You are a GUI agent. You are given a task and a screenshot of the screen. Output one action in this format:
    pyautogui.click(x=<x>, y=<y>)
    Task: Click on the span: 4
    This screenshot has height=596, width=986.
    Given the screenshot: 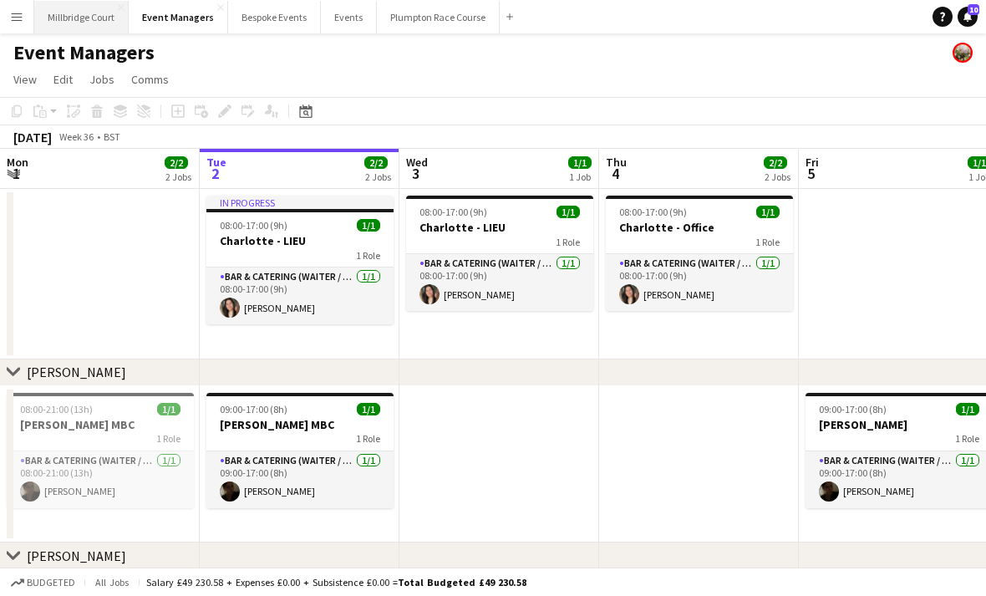 What is the action you would take?
    pyautogui.click(x=615, y=173)
    